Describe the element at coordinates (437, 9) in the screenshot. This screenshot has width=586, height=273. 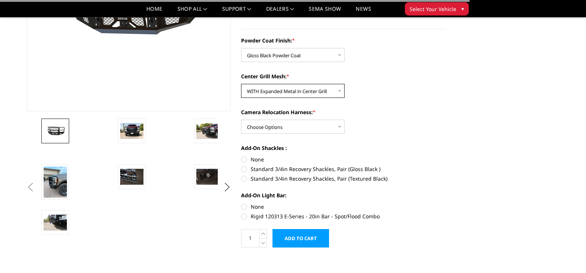
I see `button: Select Your Vehicle` at that location.